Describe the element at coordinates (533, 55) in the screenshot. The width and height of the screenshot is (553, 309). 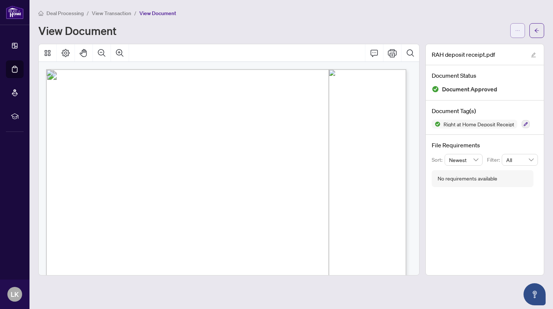
I see `span: edit` at that location.